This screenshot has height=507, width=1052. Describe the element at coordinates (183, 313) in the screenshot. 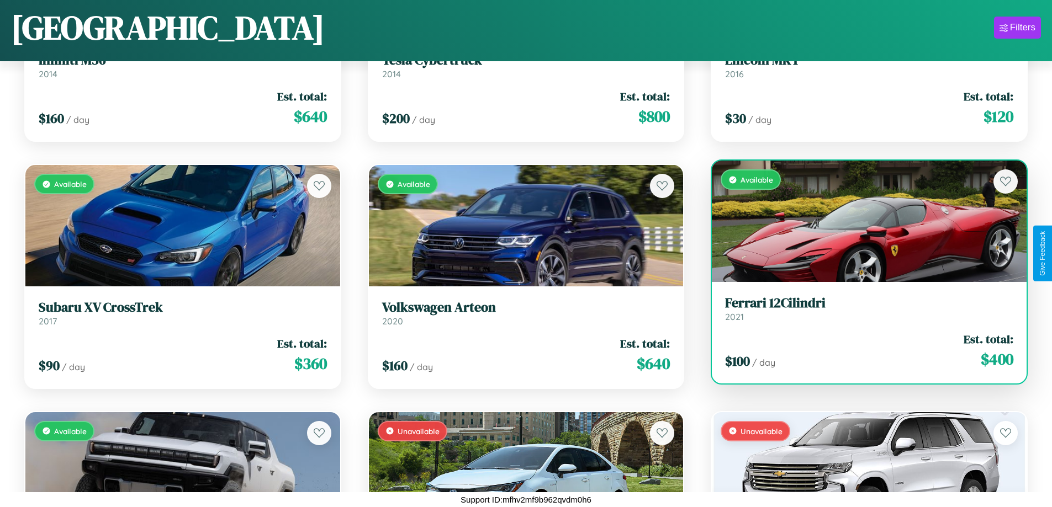

I see `a: Subaru XV CrossTrek2017` at that location.